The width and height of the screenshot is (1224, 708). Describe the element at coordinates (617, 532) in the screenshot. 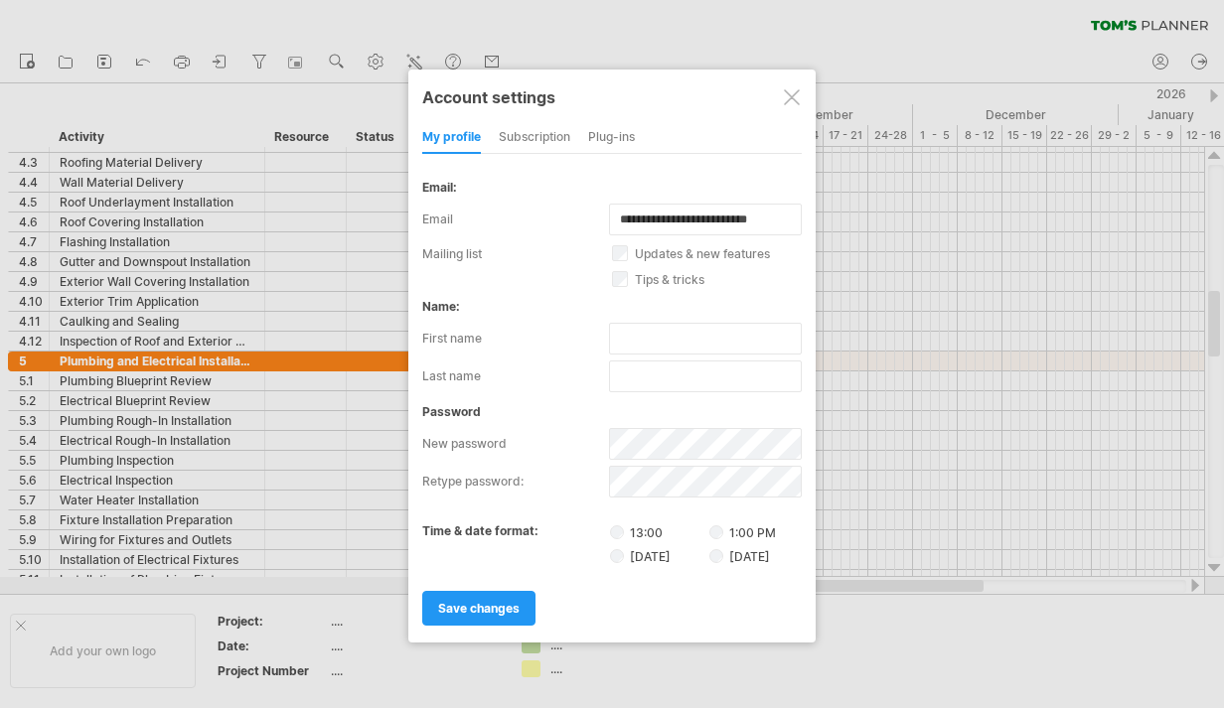

I see `input: 13:00` at that location.